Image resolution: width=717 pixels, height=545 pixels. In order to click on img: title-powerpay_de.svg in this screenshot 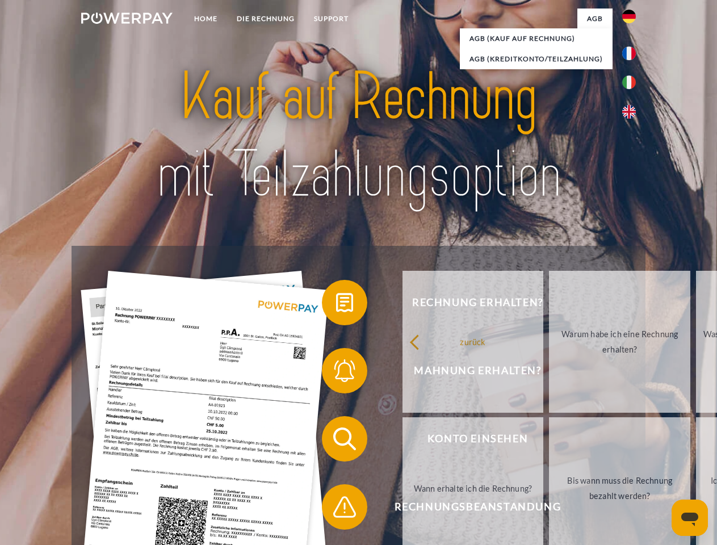, I will do `click(358, 136)`.